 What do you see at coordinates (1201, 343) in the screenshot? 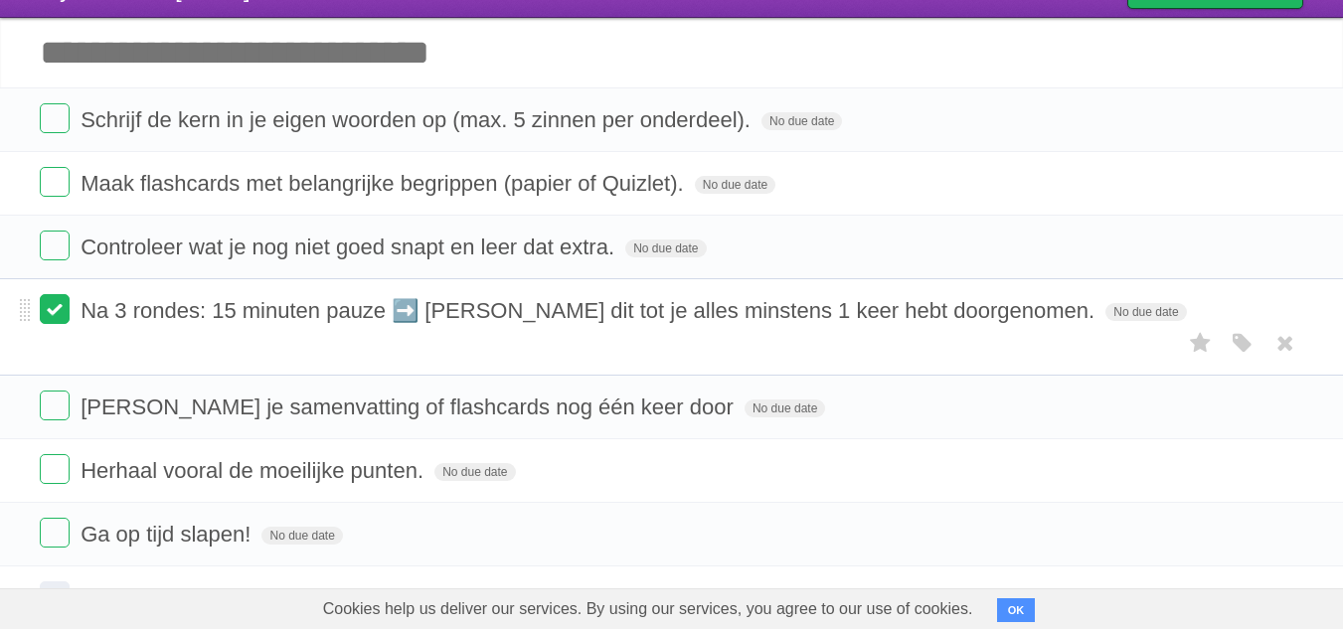
I see `label: Star task` at bounding box center [1201, 343].